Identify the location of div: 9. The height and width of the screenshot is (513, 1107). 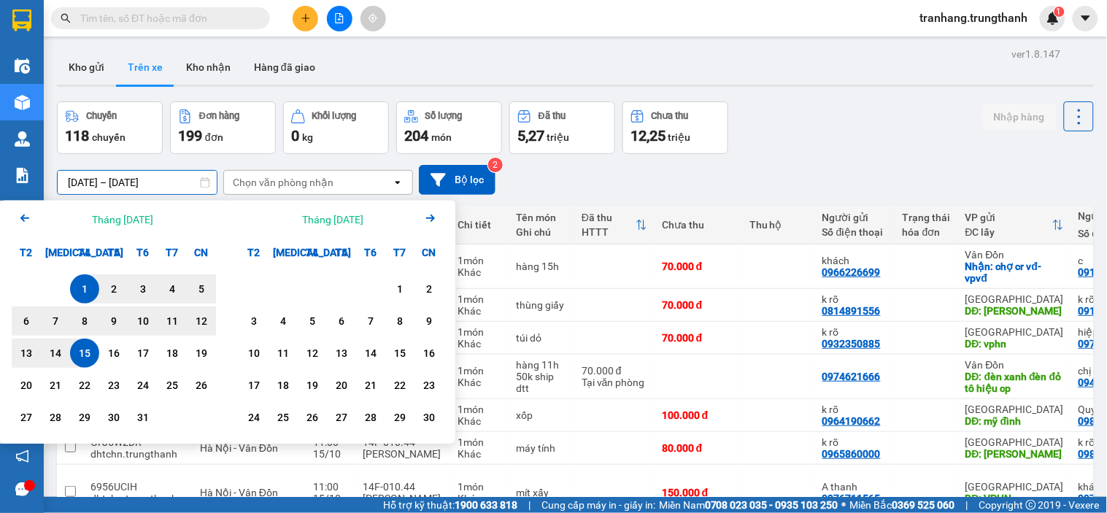
(114, 321).